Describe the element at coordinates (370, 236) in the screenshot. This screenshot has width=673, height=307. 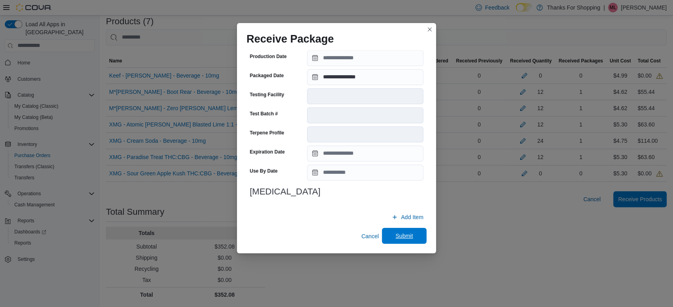
I see `button: Cancel` at that location.